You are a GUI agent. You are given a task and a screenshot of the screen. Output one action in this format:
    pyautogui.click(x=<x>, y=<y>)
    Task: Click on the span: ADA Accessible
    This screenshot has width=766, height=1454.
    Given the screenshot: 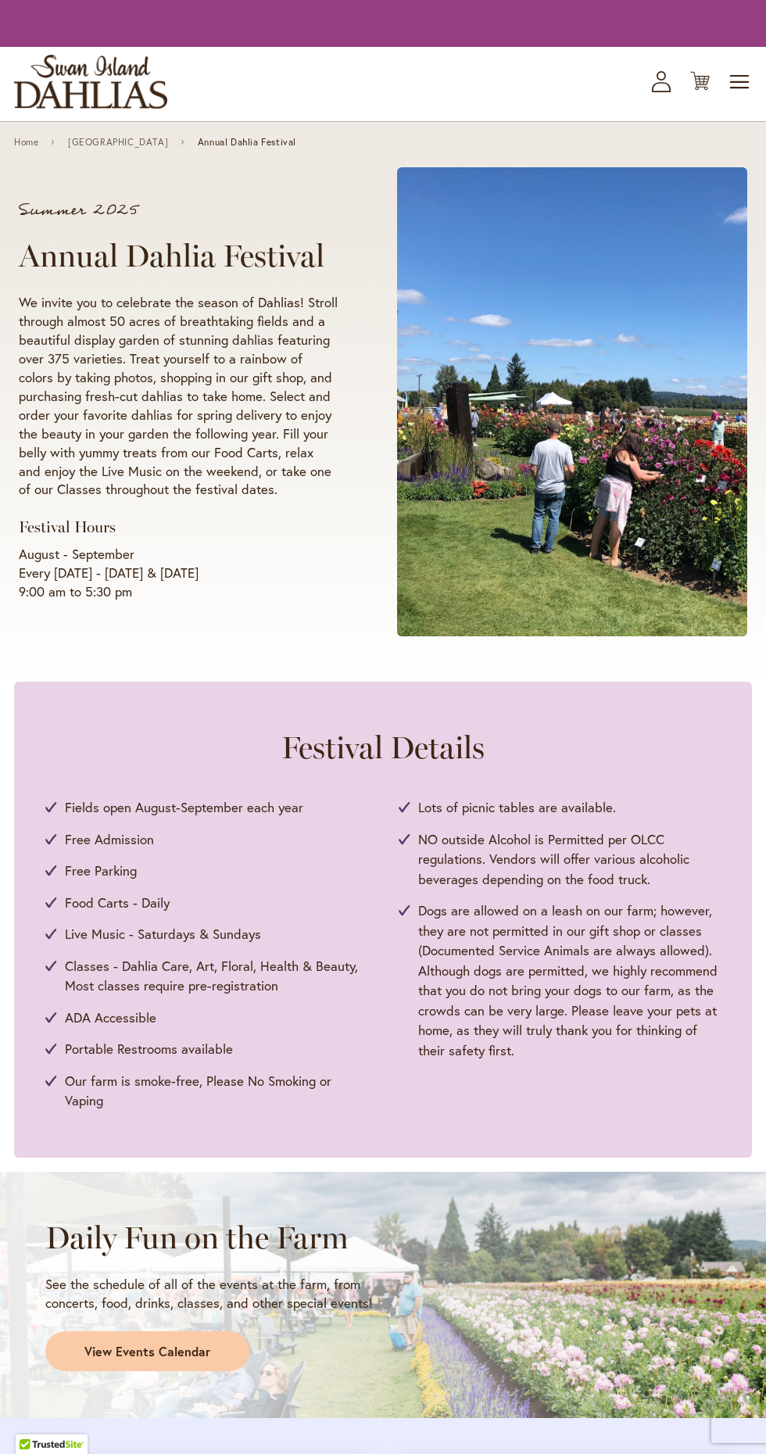 What is the action you would take?
    pyautogui.click(x=110, y=1018)
    